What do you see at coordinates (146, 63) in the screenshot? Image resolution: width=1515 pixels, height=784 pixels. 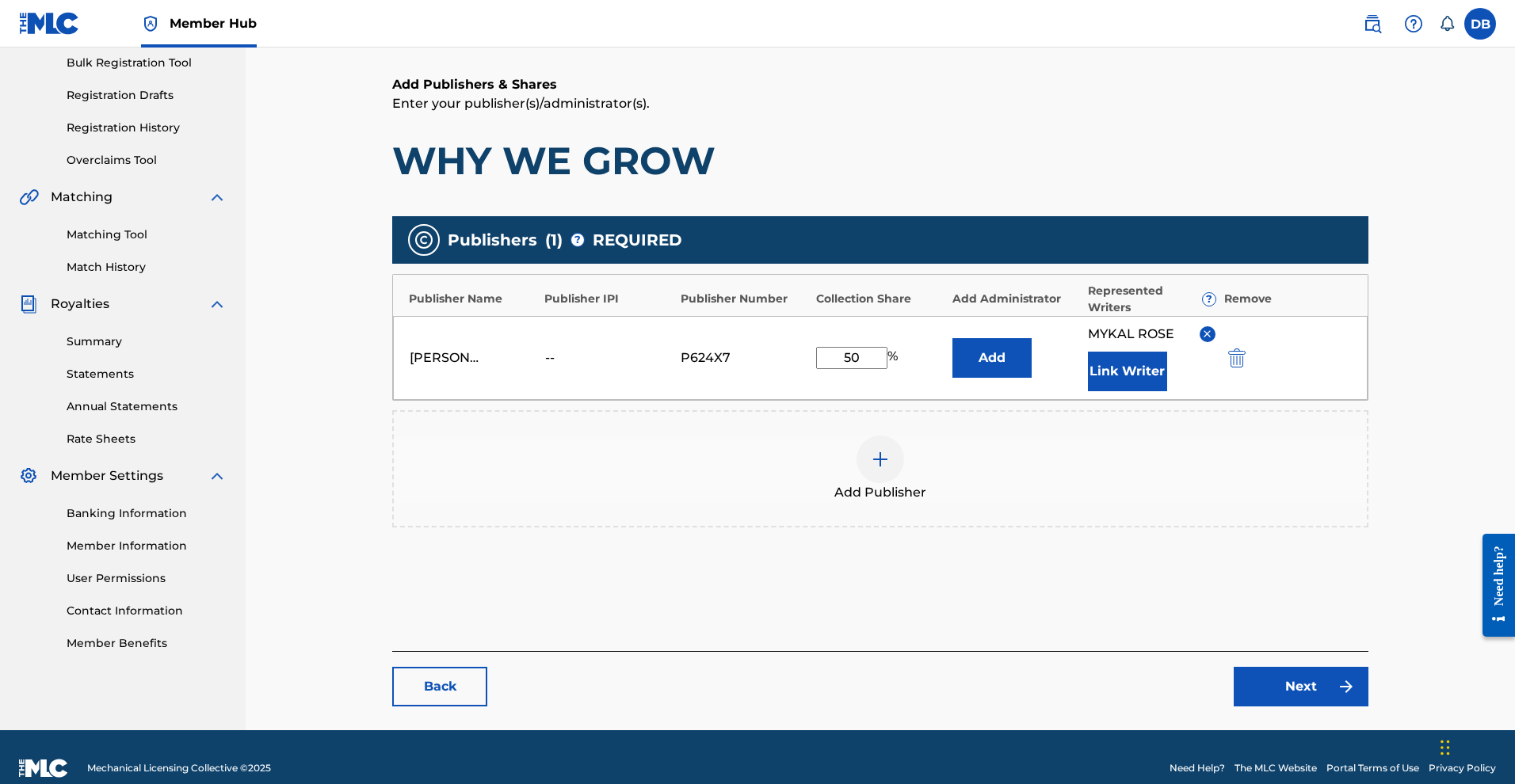 I see `a: Bulk Registration Tool` at bounding box center [146, 63].